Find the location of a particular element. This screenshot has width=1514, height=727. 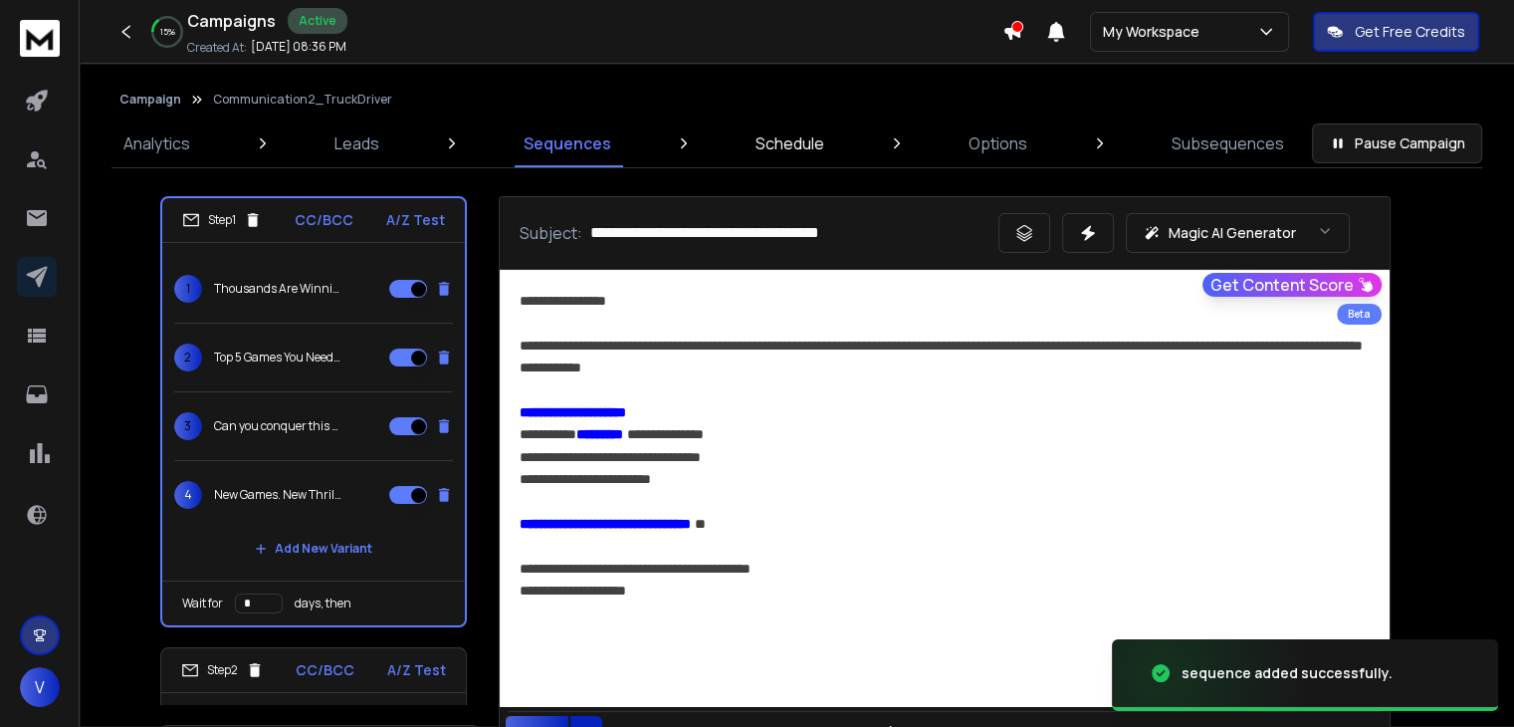

p: Sequences is located at coordinates (567, 143).